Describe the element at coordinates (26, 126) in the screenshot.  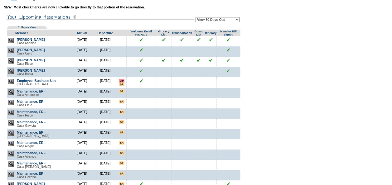
I see `span: Casa Gaviota` at that location.